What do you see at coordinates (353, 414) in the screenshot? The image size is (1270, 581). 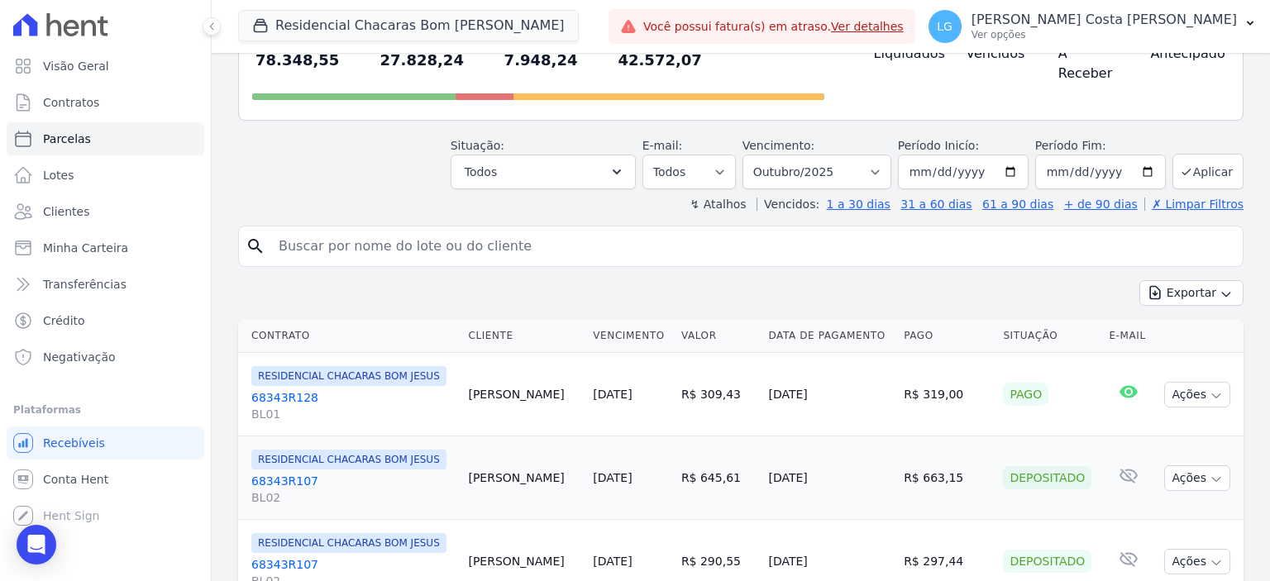 I see `span: BL01` at bounding box center [353, 414].